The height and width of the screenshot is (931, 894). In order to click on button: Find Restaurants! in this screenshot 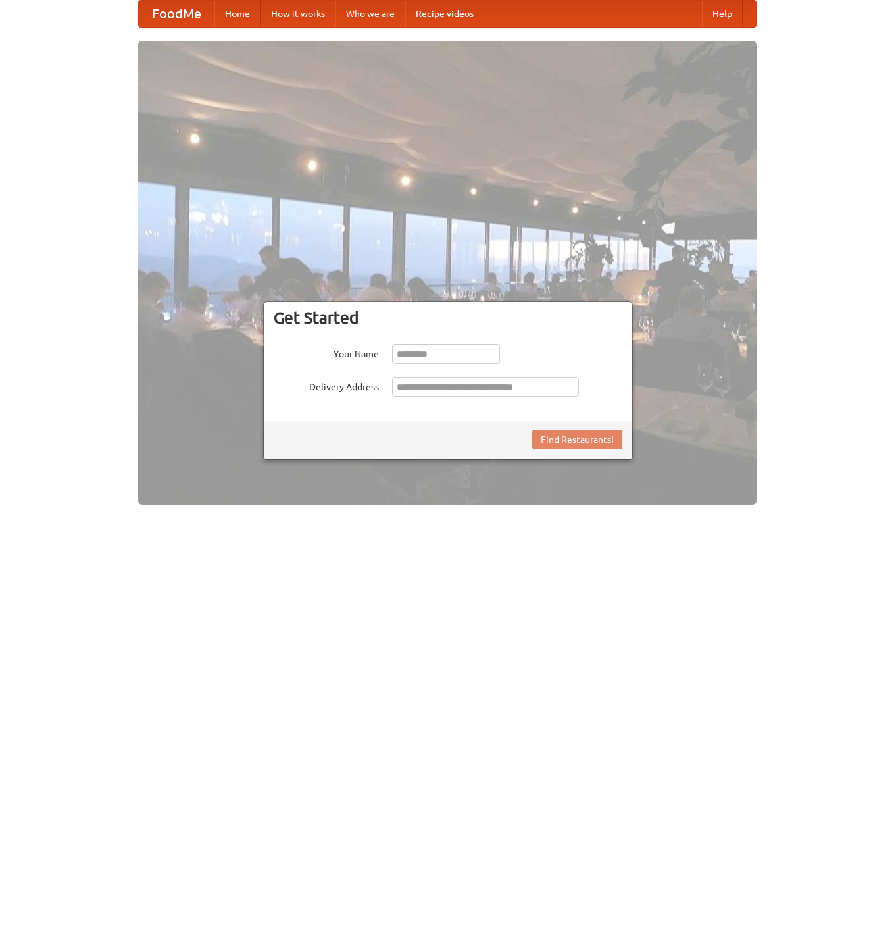, I will do `click(577, 440)`.